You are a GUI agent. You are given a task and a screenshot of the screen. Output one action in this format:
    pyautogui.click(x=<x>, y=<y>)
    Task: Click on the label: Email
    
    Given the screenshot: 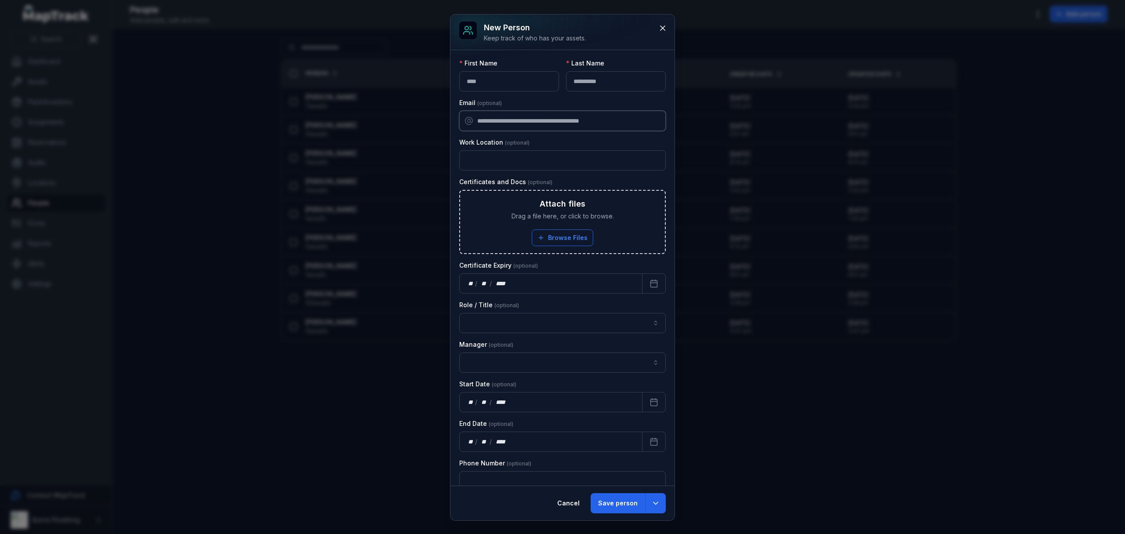 What is the action you would take?
    pyautogui.click(x=480, y=103)
    